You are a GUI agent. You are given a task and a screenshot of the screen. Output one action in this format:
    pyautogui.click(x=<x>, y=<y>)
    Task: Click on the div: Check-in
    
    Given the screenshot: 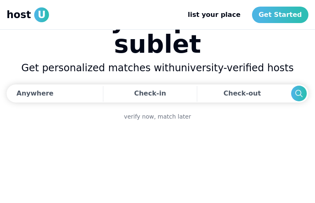 What is the action you would take?
    pyautogui.click(x=150, y=94)
    